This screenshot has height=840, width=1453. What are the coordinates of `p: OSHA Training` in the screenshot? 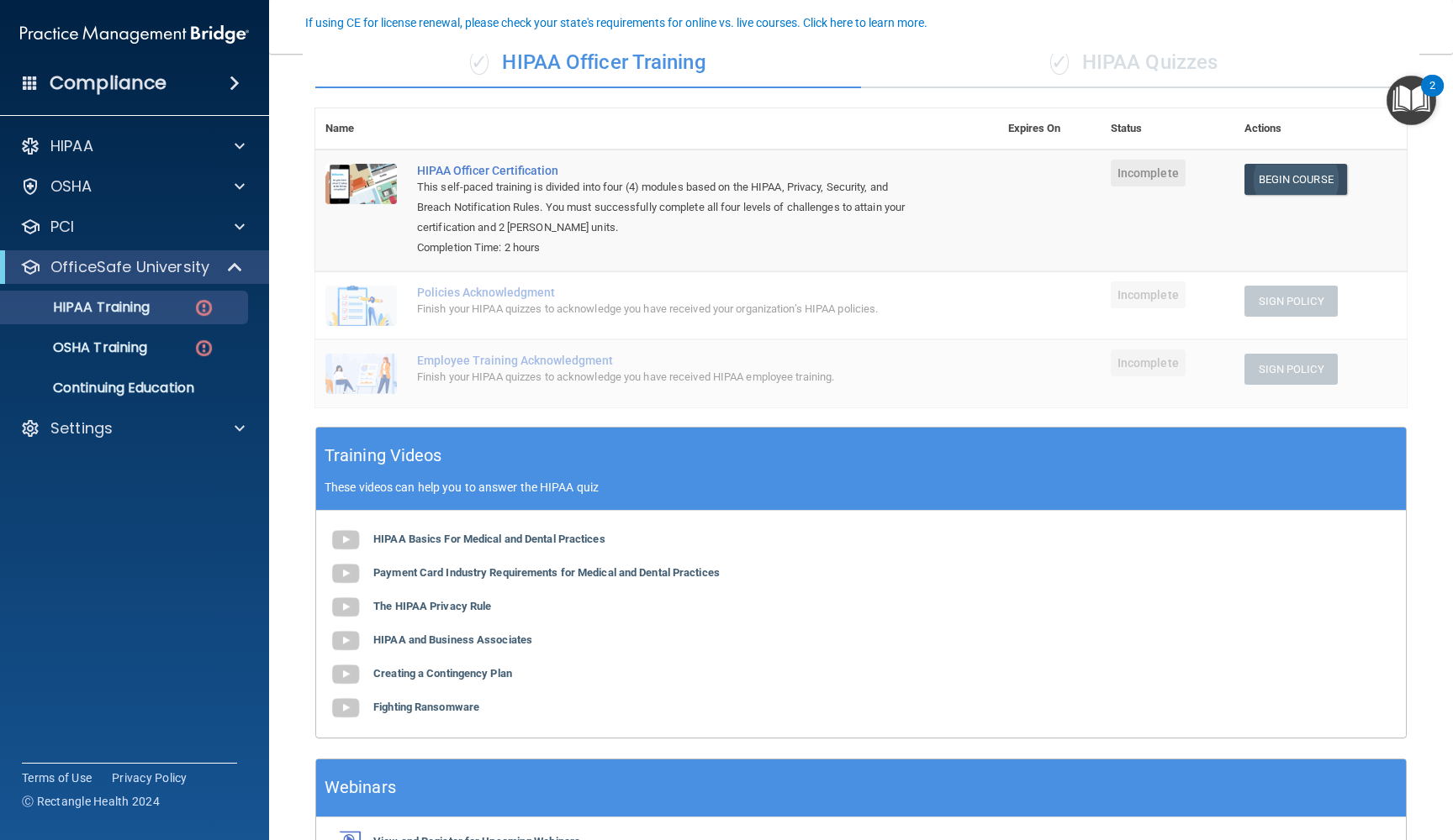 It's located at (79, 348).